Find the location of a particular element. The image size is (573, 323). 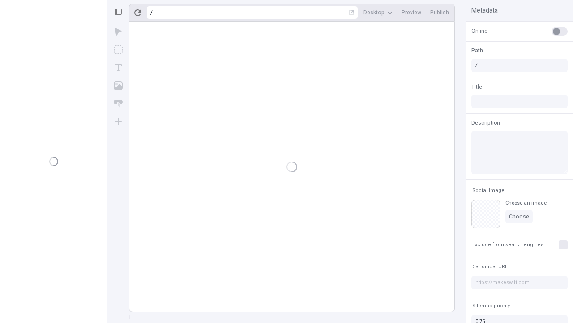

span: Title is located at coordinates (477, 87).